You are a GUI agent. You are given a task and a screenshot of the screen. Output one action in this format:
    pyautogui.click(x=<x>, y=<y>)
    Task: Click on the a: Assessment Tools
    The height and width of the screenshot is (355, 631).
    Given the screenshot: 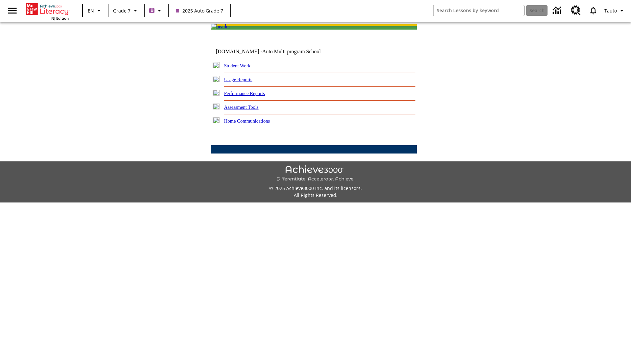 What is the action you would take?
    pyautogui.click(x=241, y=107)
    